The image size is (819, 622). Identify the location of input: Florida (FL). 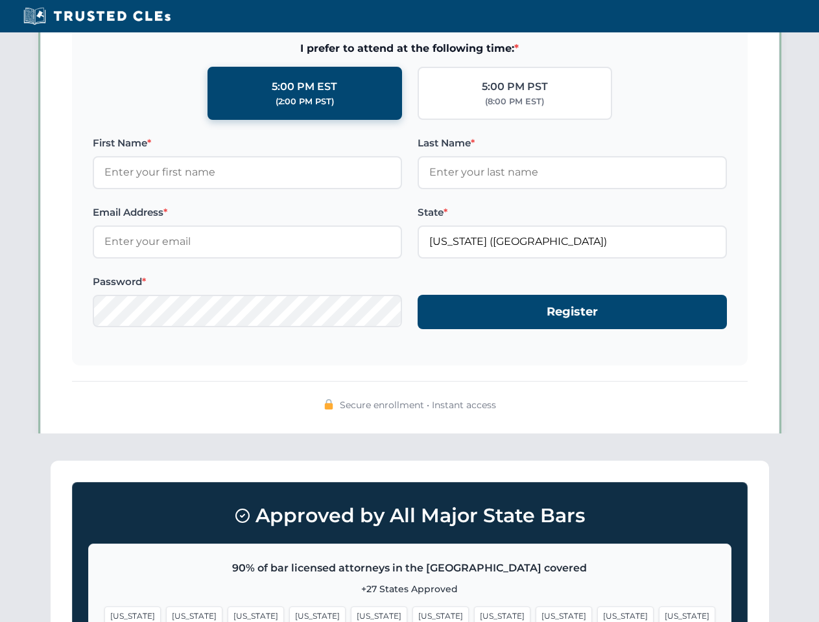
(572, 242).